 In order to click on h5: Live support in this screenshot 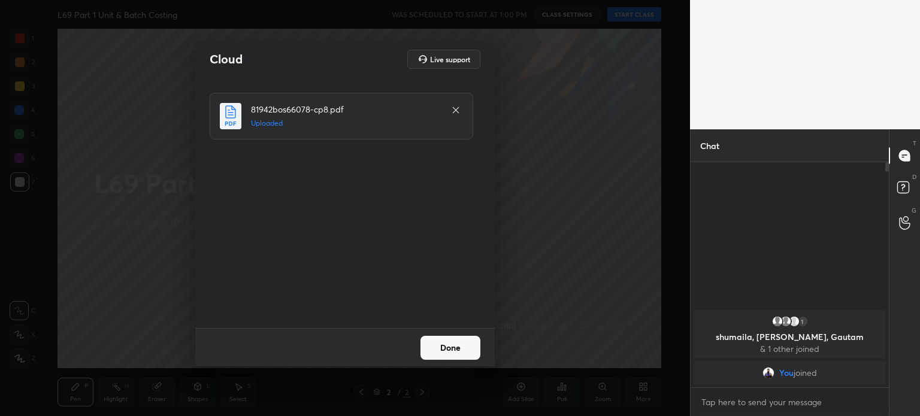, I will do `click(450, 59)`.